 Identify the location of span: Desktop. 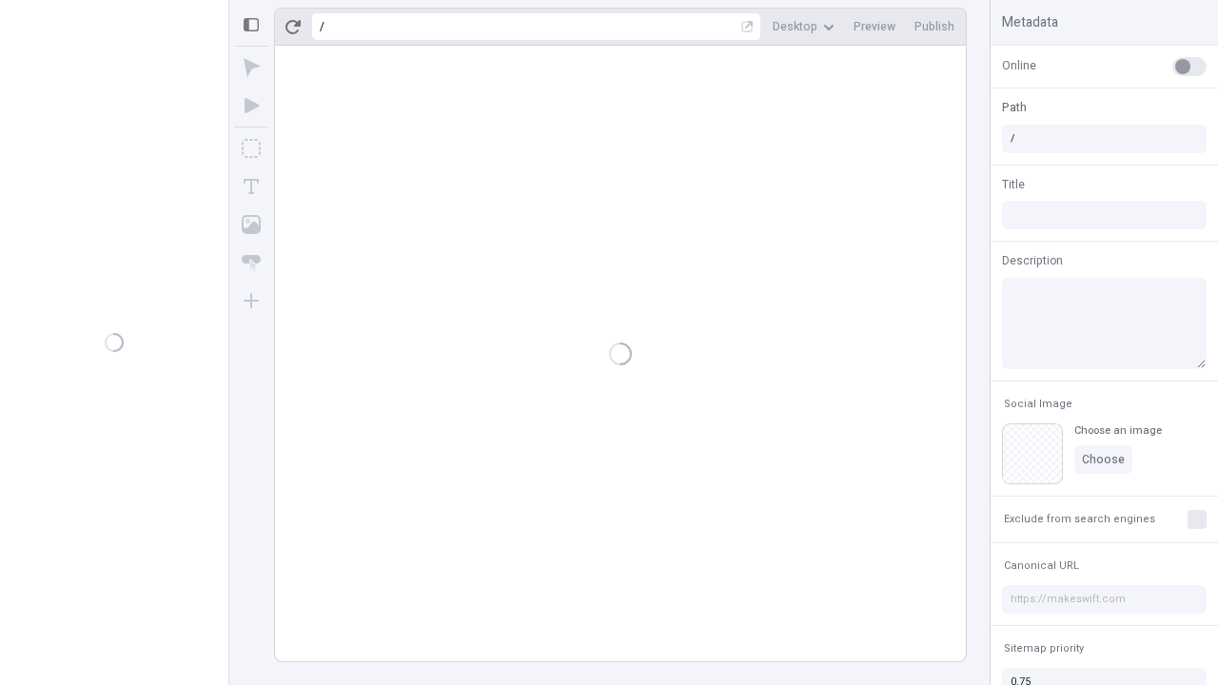
(795, 27).